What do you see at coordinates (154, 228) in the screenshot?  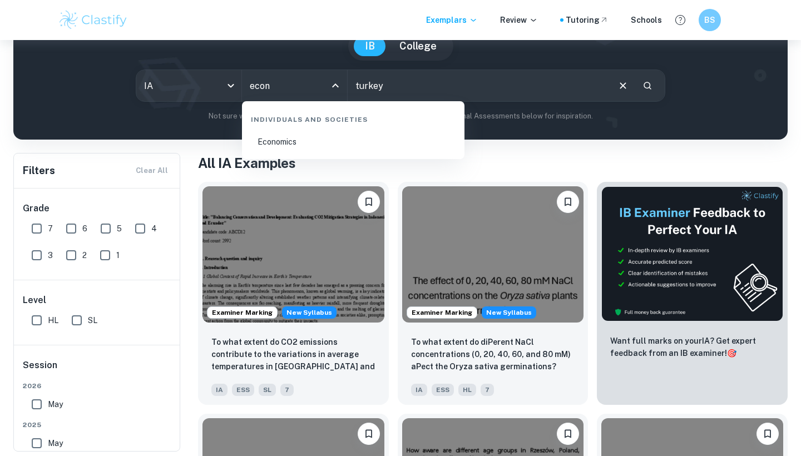 I see `span: 4` at bounding box center [154, 228].